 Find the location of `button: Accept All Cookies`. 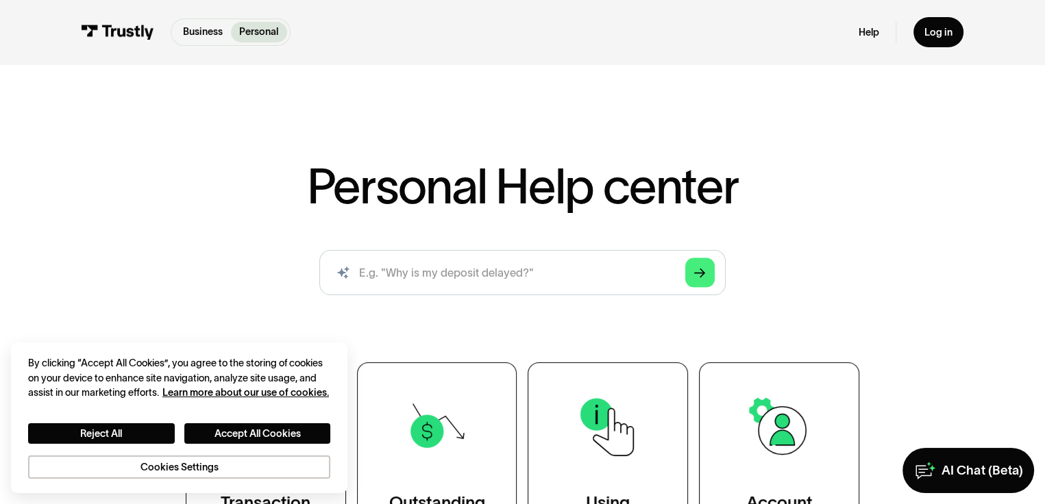

button: Accept All Cookies is located at coordinates (258, 434).